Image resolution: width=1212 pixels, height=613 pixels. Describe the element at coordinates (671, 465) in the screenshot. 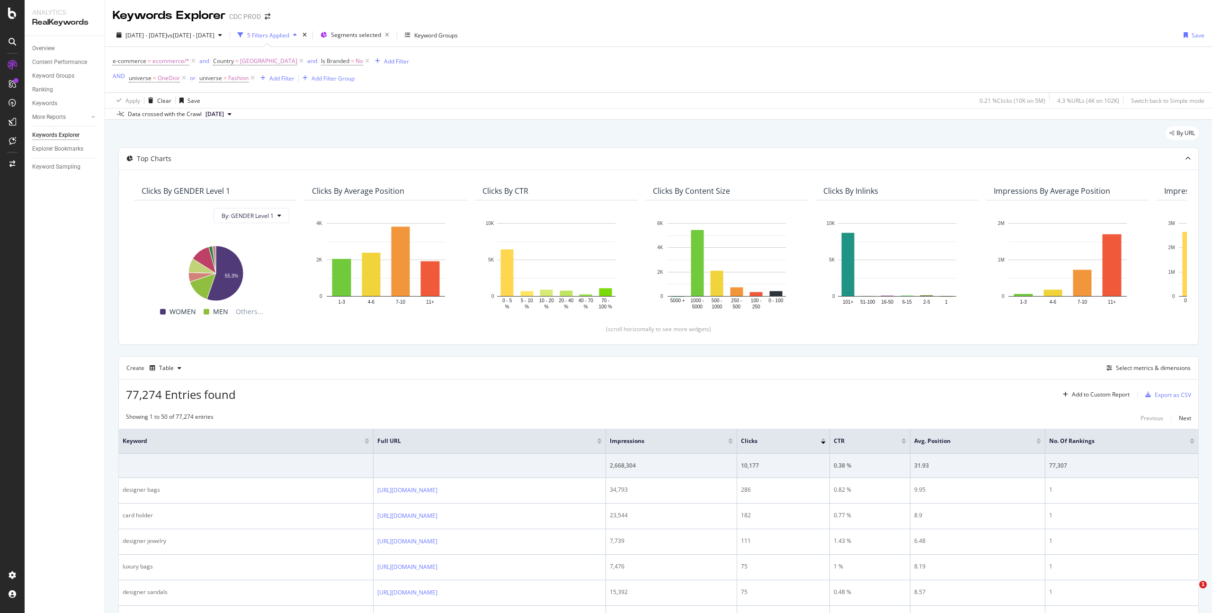

I see `div: 2,668,304` at that location.